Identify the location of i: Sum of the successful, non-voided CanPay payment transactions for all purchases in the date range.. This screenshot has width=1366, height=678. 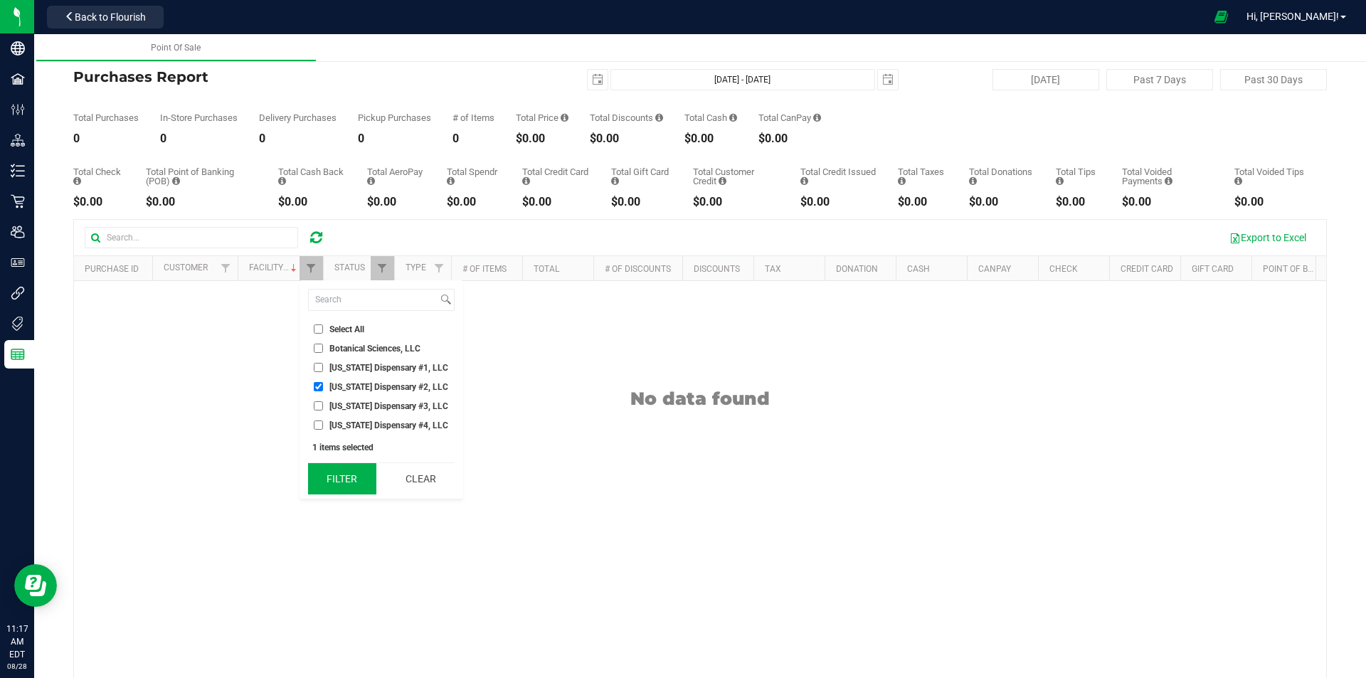
(817, 117).